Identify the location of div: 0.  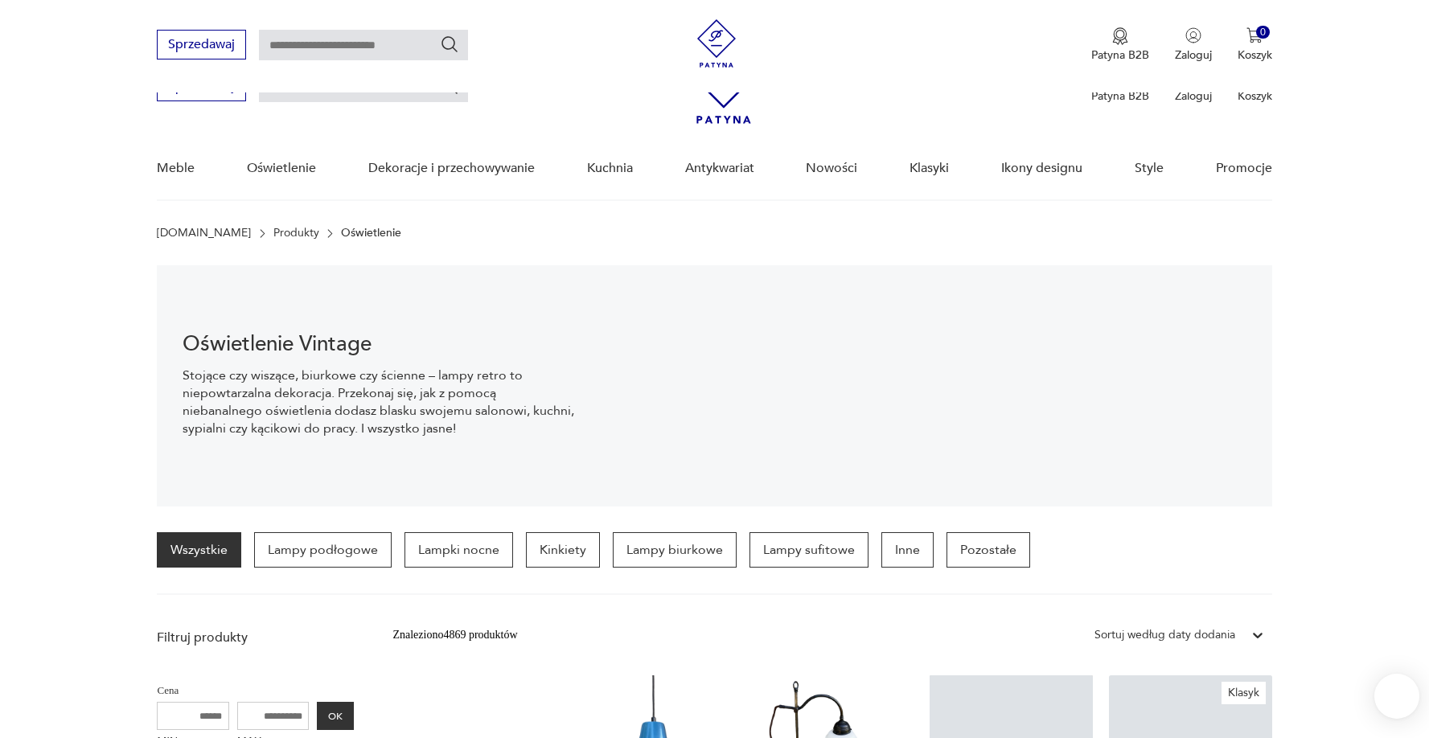
(1263, 32).